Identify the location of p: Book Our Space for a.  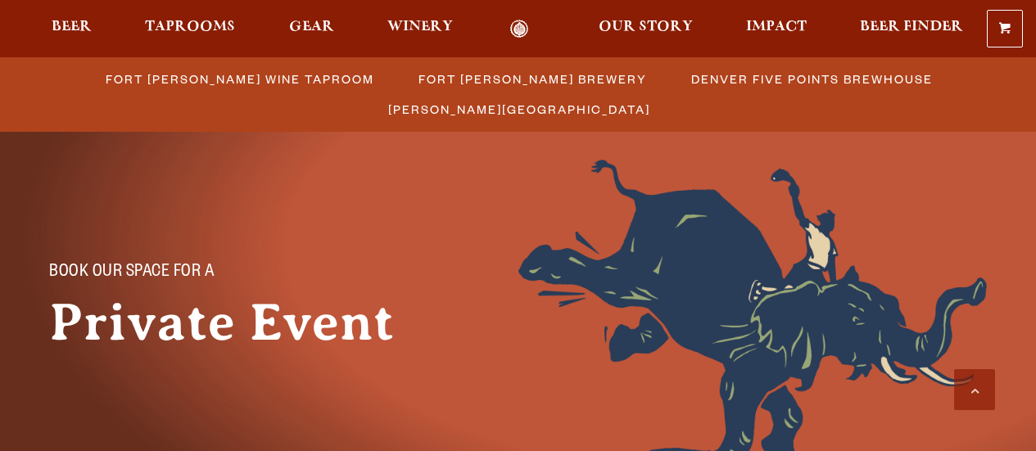
(229, 274).